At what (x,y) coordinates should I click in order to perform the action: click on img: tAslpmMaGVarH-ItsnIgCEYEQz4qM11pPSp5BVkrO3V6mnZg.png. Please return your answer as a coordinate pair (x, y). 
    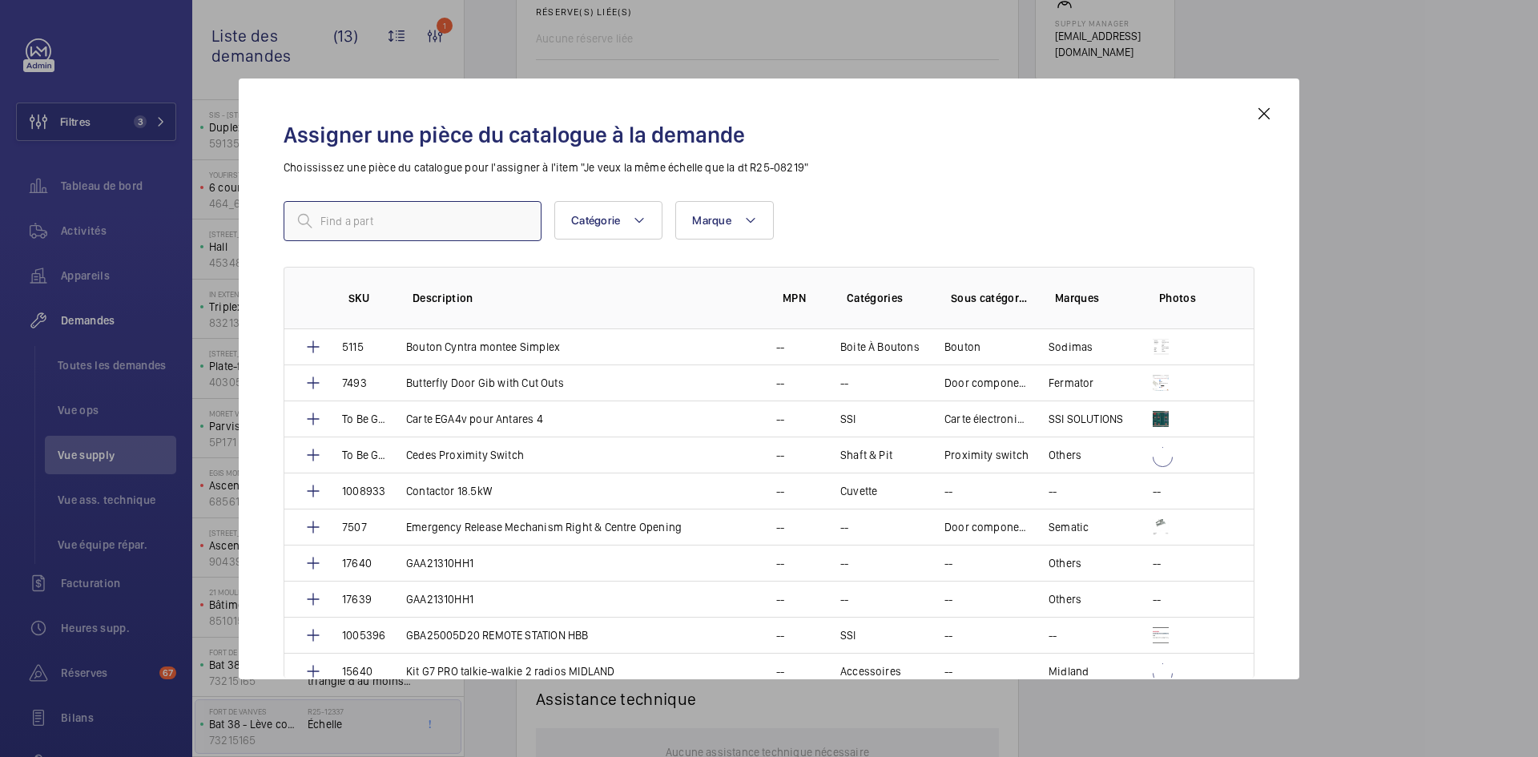
    Looking at the image, I should click on (1161, 635).